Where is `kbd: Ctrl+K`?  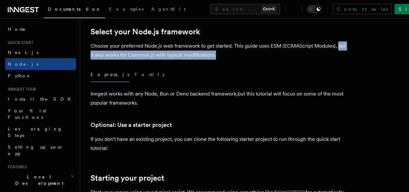
kbd: Ctrl+K is located at coordinates (269, 9).